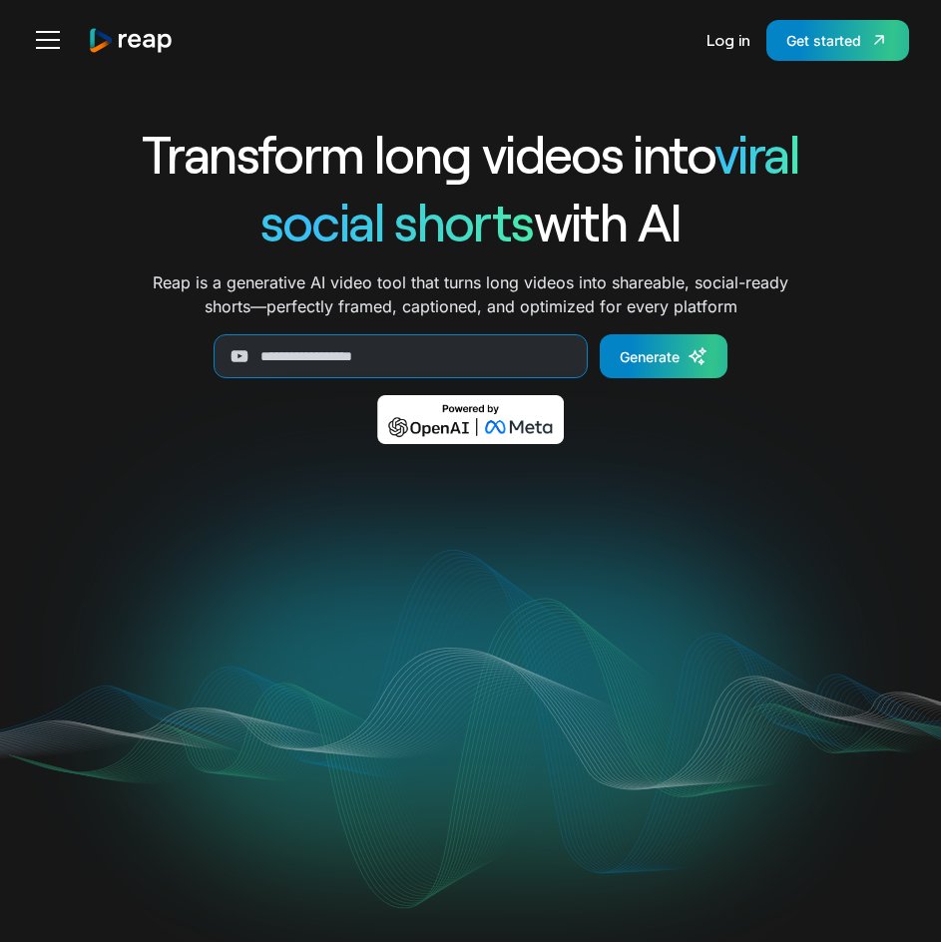 The height and width of the screenshot is (942, 941). Describe the element at coordinates (52, 40) in the screenshot. I see `div: menu` at that location.